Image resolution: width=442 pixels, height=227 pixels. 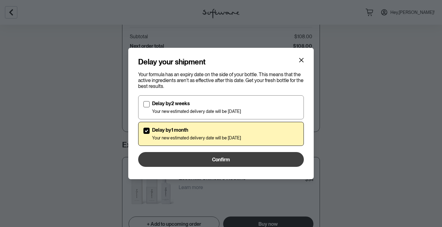 What do you see at coordinates (301, 60) in the screenshot?
I see `button: Close` at bounding box center [301, 60].